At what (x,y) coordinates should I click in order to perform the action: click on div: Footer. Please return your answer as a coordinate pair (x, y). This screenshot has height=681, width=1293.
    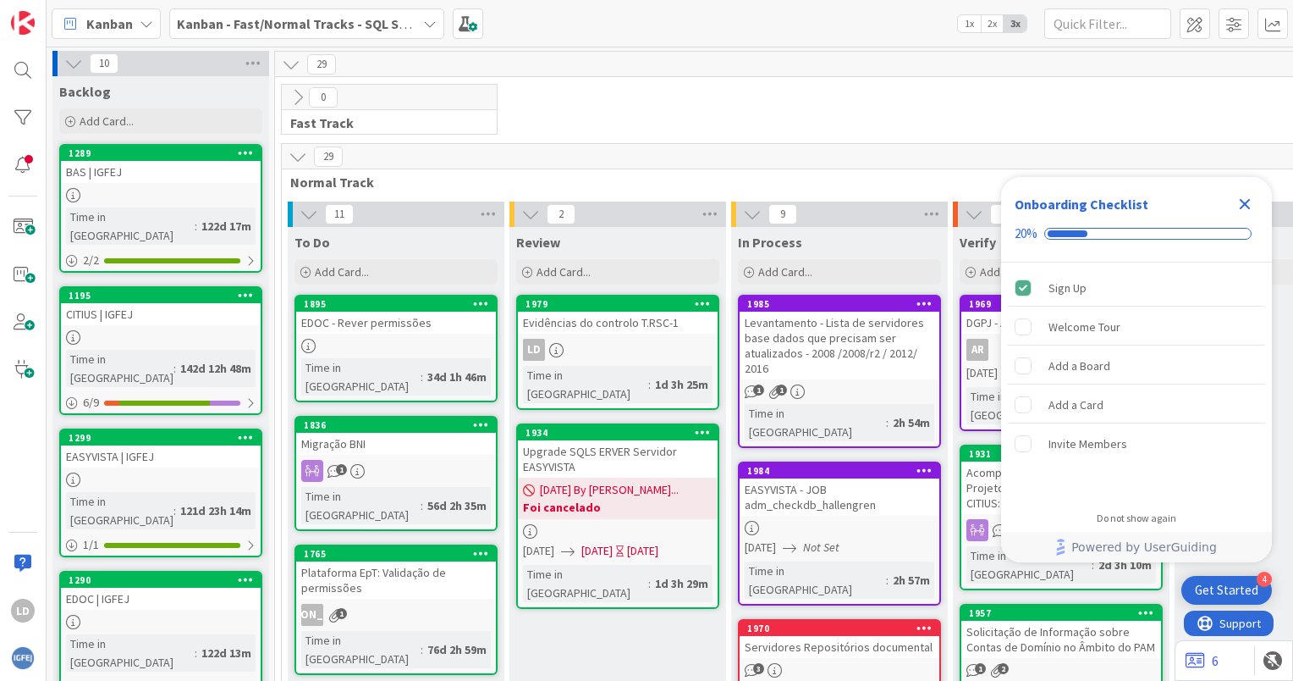
    Looking at the image, I should click on (1137, 547).